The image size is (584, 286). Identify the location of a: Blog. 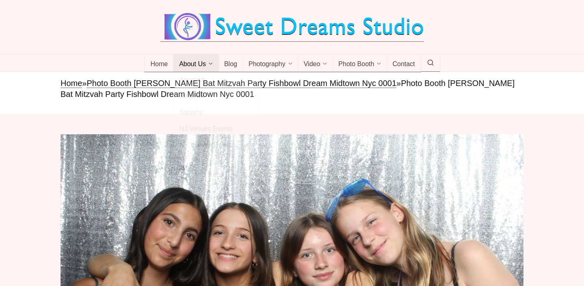
(231, 63).